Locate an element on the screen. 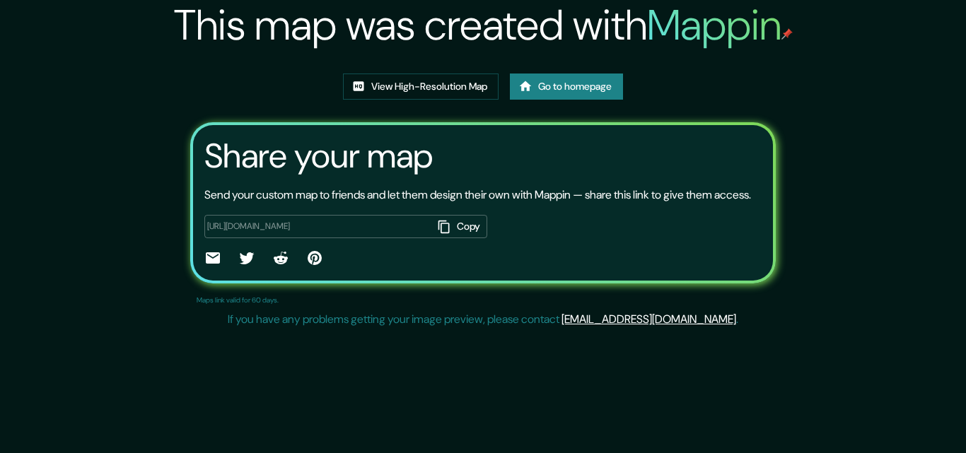  img: mappin-pin is located at coordinates (787, 34).